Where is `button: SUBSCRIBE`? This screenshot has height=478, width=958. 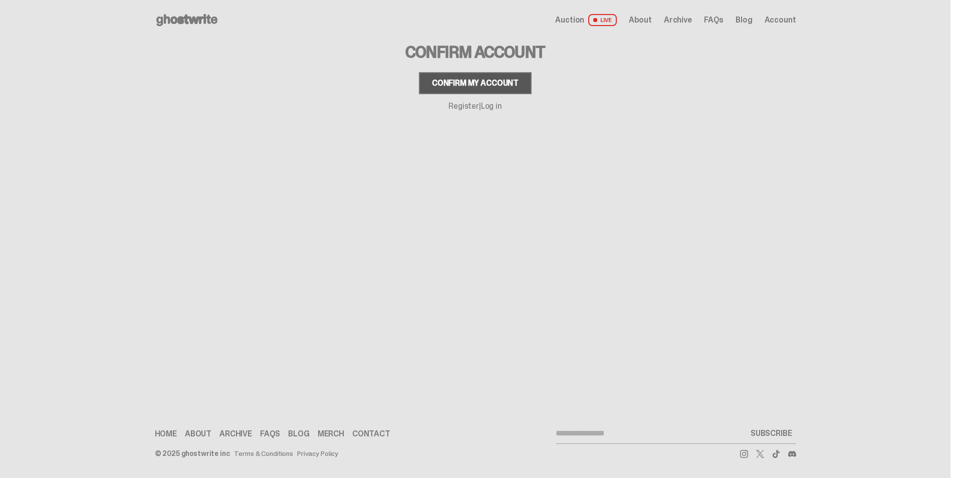 button: SUBSCRIBE is located at coordinates (771, 434).